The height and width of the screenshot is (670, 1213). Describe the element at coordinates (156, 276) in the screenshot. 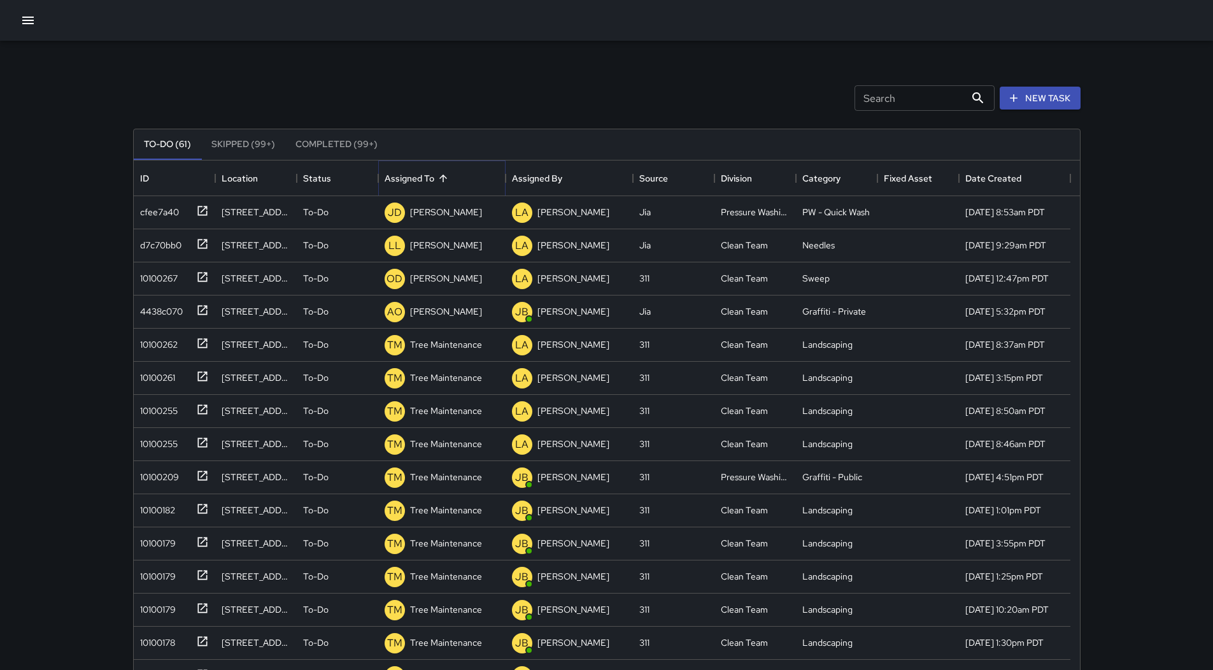

I see `div: 10100267` at that location.